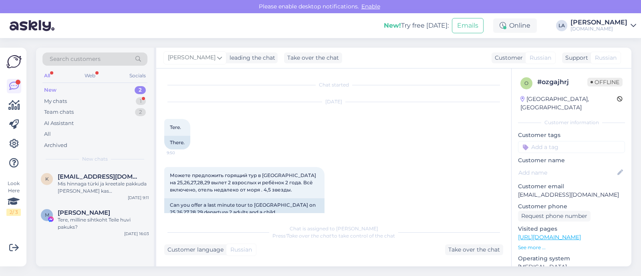 The image size is (641, 276). What do you see at coordinates (562, 82) in the screenshot?
I see `div: # ozgajhrj` at bounding box center [562, 82].